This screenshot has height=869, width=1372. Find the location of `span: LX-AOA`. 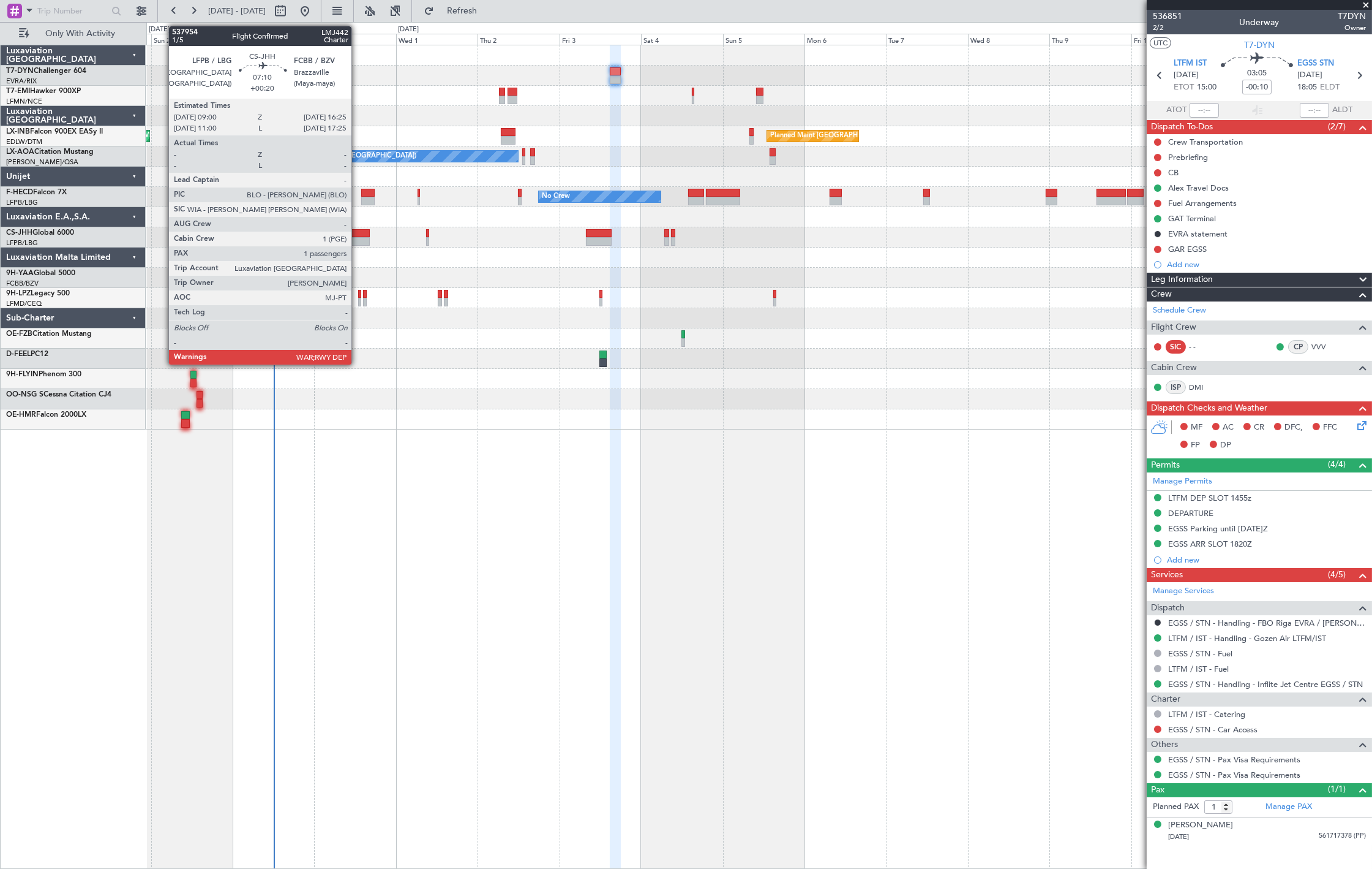

span: LX-AOA is located at coordinates (21, 152).